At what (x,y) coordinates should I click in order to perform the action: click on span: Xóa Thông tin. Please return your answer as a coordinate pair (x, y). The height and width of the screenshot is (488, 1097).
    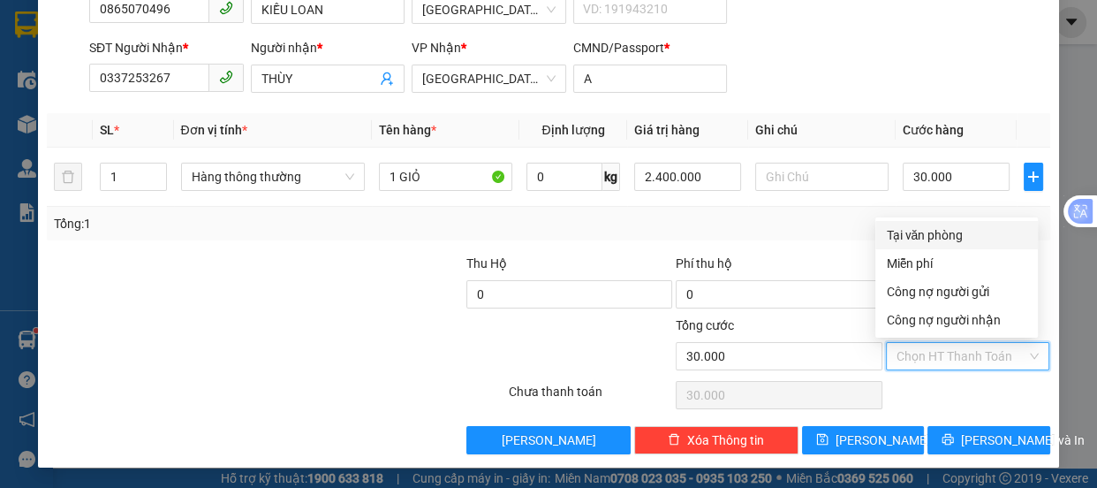
    Looking at the image, I should click on (725, 440).